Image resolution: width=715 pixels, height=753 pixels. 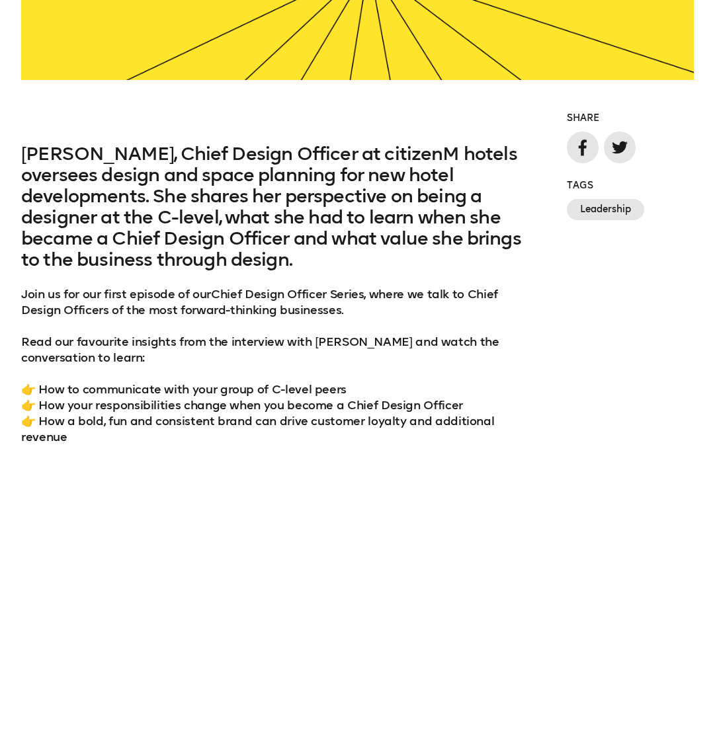 What do you see at coordinates (287, 294) in the screenshot?
I see `a: Chief Design Officer Series` at bounding box center [287, 294].